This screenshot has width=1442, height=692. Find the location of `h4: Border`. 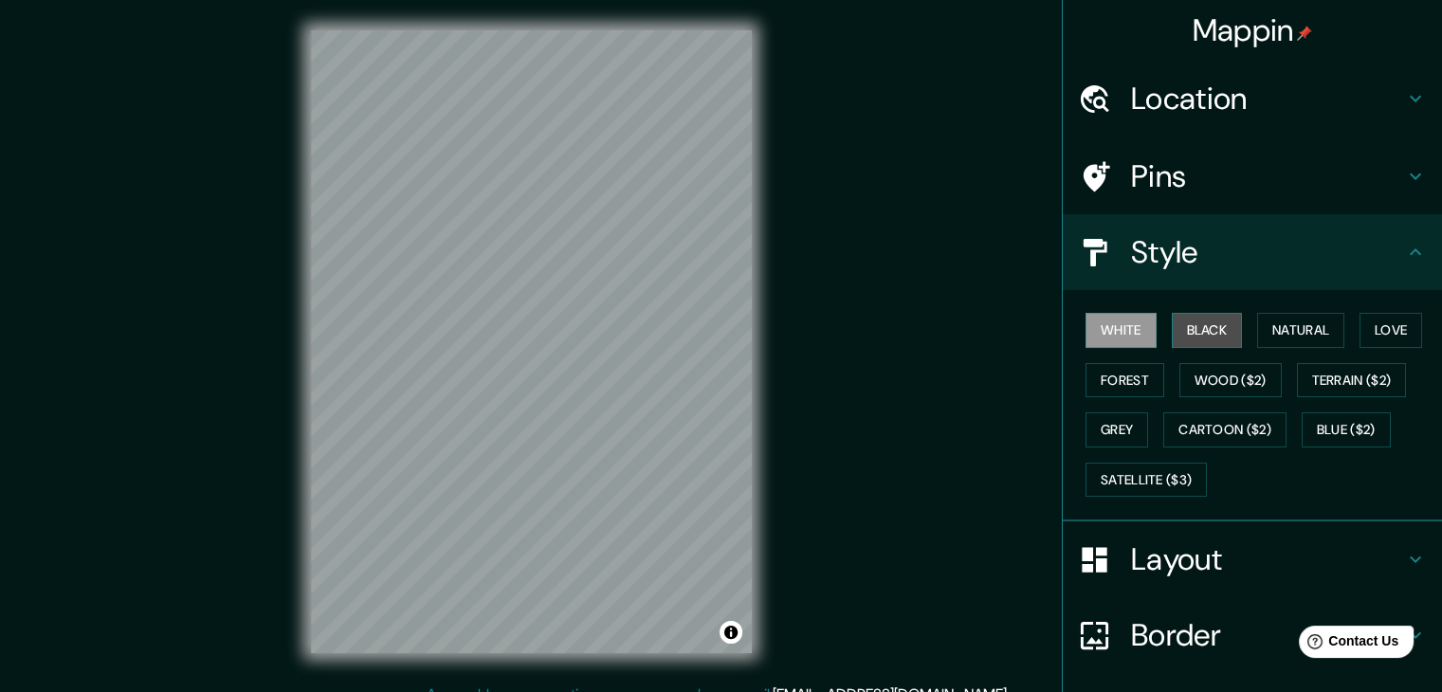

h4: Border is located at coordinates (1268, 635).